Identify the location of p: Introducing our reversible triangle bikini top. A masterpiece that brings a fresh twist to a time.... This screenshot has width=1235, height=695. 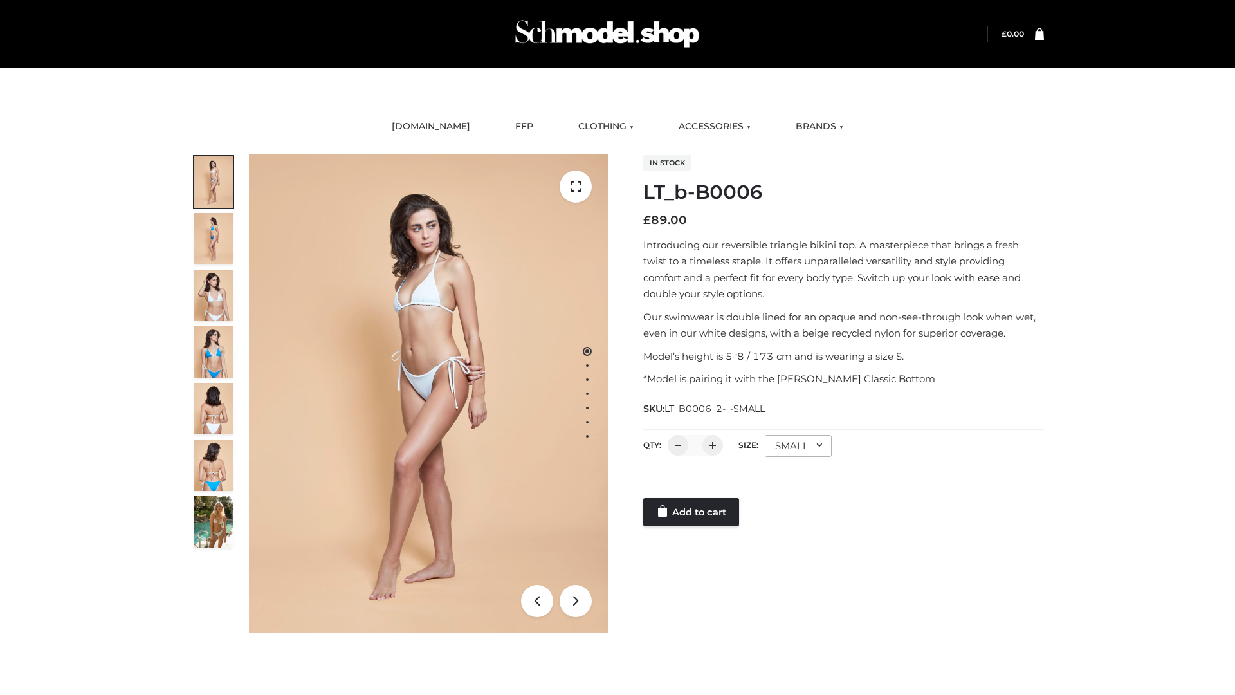
(843, 269).